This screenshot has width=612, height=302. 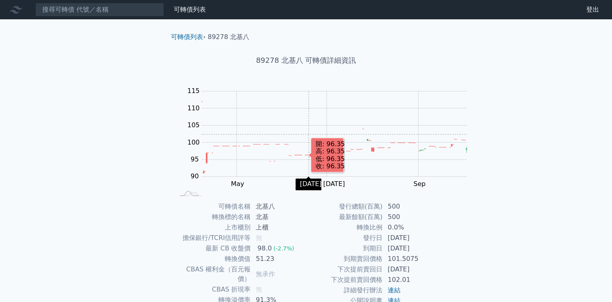 I want to click on input: 搜尋可轉債 代號／名稱, so click(x=100, y=10).